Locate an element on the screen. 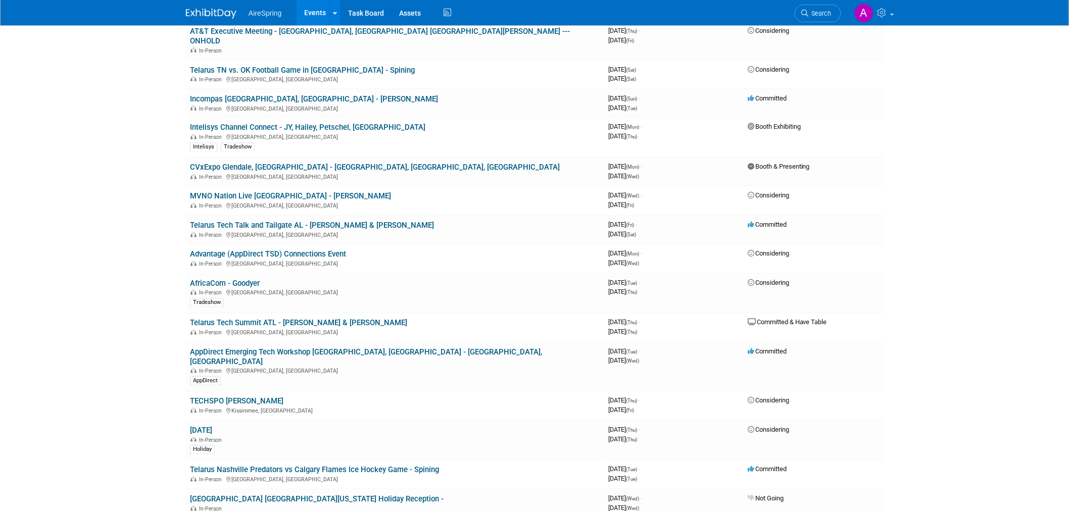 The height and width of the screenshot is (511, 1069). span: Booth Exhibiting is located at coordinates (774, 127).